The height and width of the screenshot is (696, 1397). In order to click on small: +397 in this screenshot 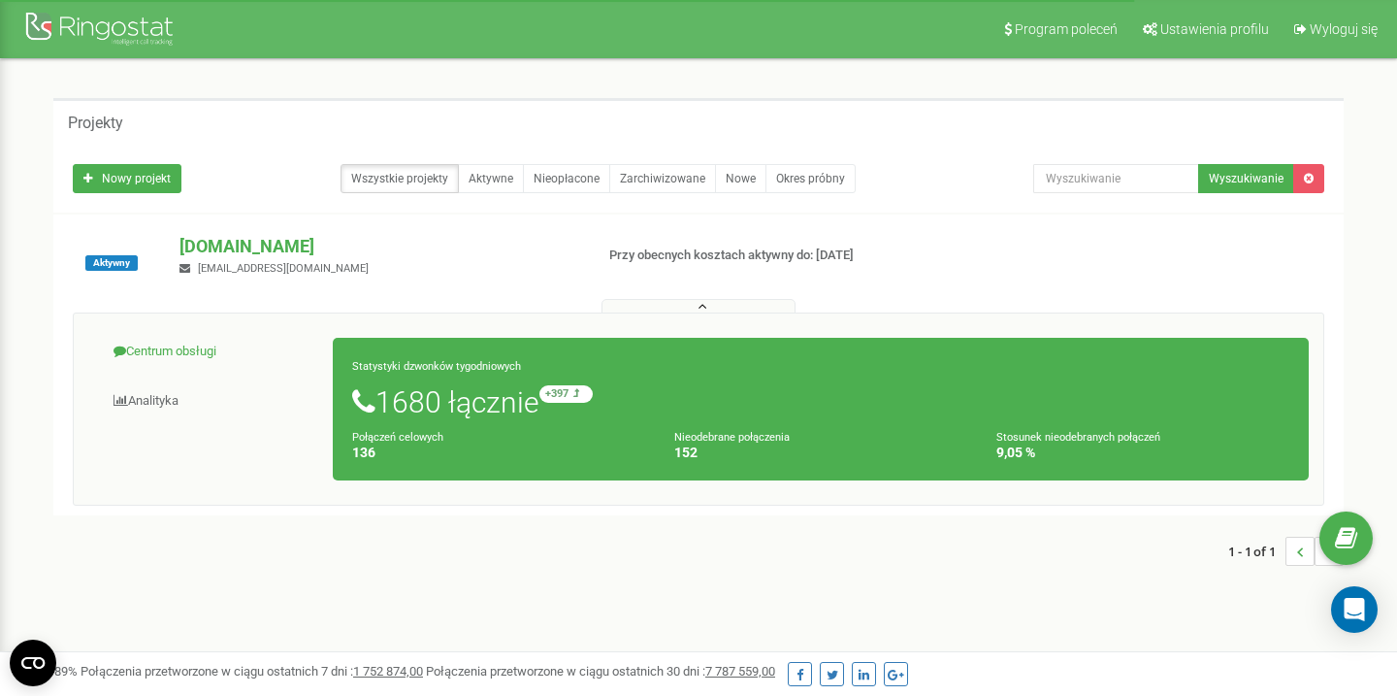, I will do `click(566, 394)`.